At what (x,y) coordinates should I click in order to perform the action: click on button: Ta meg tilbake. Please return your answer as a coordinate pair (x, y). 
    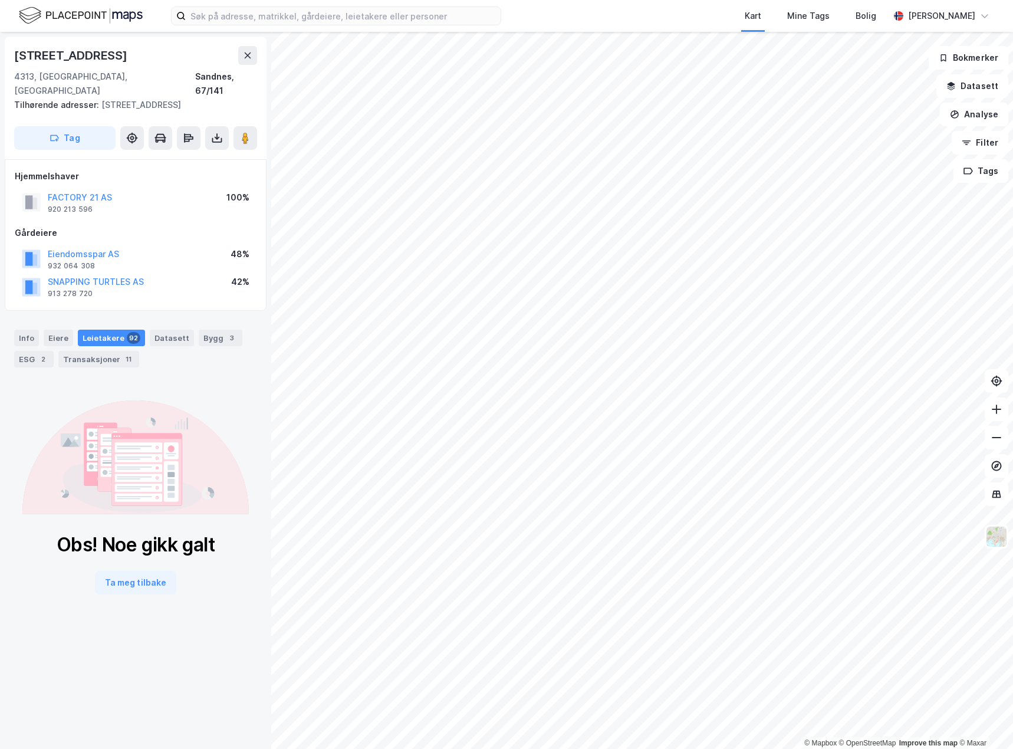
    Looking at the image, I should click on (136, 582).